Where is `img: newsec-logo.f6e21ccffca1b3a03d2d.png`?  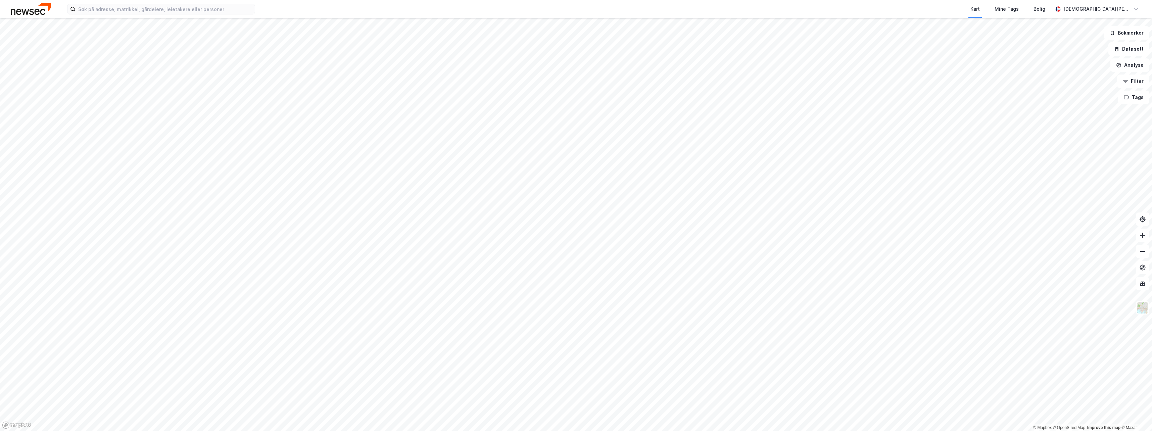
img: newsec-logo.f6e21ccffca1b3a03d2d.png is located at coordinates (31, 9).